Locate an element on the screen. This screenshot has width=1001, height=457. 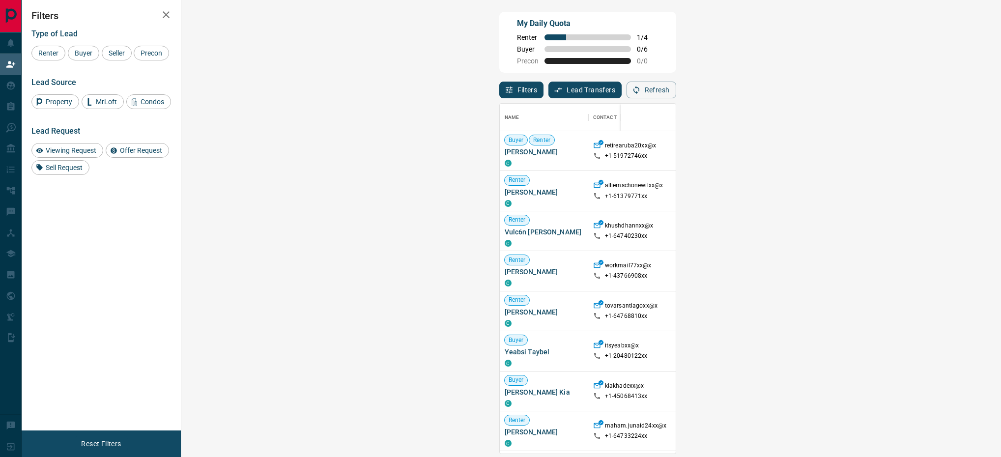
span: Property is located at coordinates (59, 102).